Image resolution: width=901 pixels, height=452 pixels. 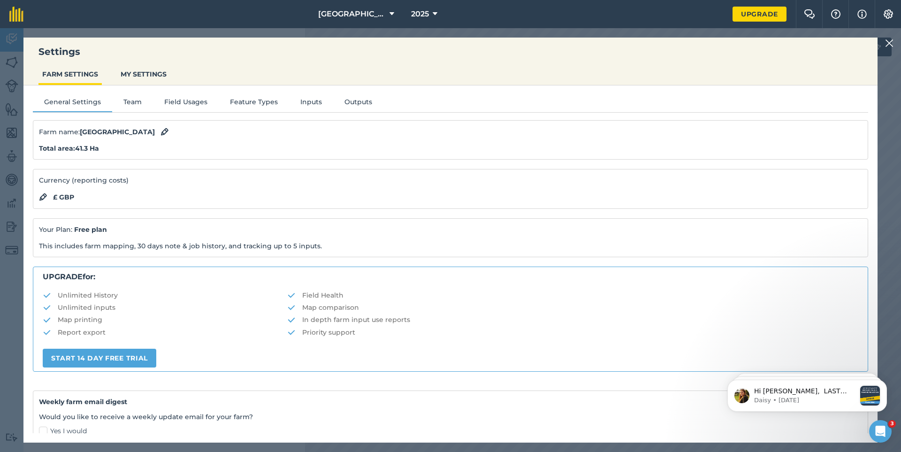 I want to click on a: START 14 DAY FREE TRIAL, so click(x=99, y=358).